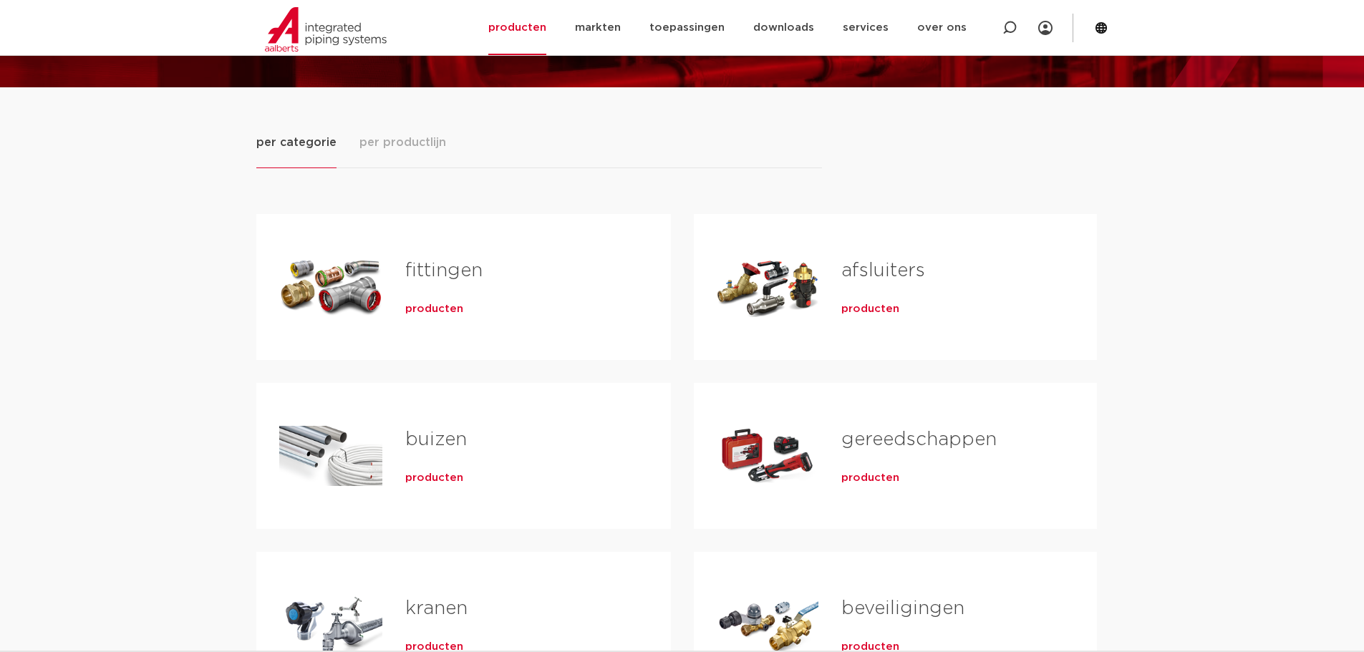 Image resolution: width=1364 pixels, height=652 pixels. Describe the element at coordinates (436, 440) in the screenshot. I see `a: buizen` at that location.